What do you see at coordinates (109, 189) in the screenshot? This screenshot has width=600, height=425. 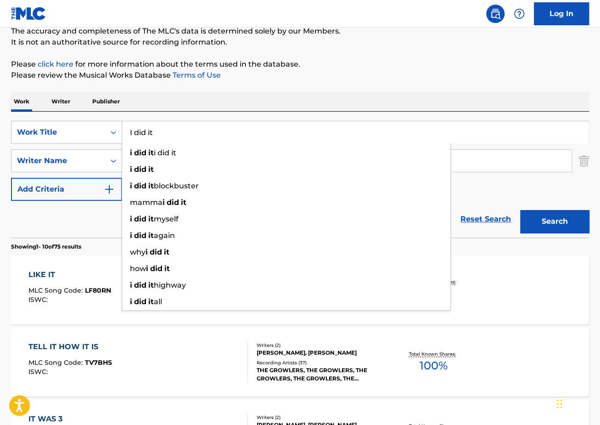 I see `img: 9d2ae6d4665cec9f34b9.svg` at bounding box center [109, 189].